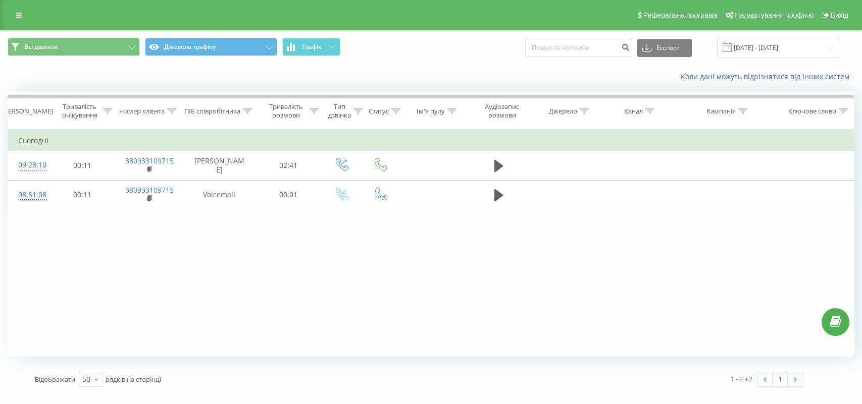 The image size is (862, 404). What do you see at coordinates (579, 48) in the screenshot?
I see `input: Пошук за номером` at bounding box center [579, 48].